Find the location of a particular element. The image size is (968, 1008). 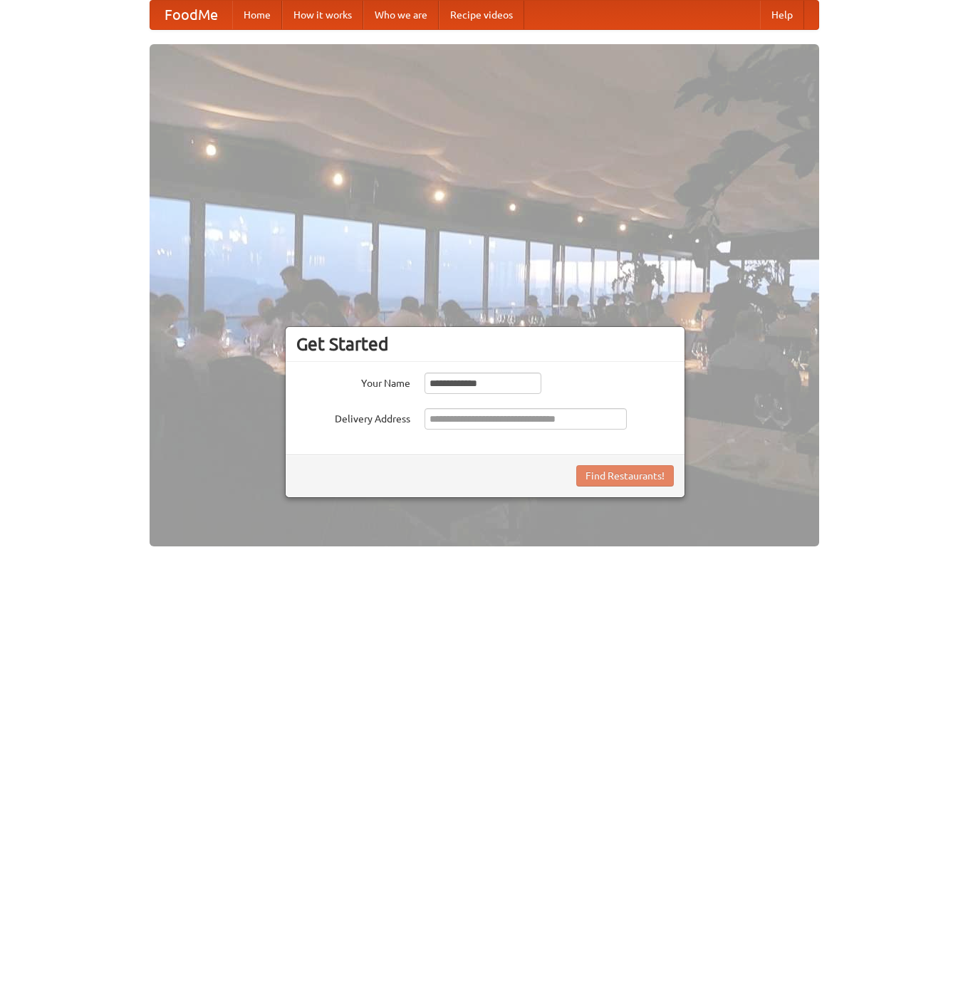

label: Your Name is located at coordinates (353, 381).